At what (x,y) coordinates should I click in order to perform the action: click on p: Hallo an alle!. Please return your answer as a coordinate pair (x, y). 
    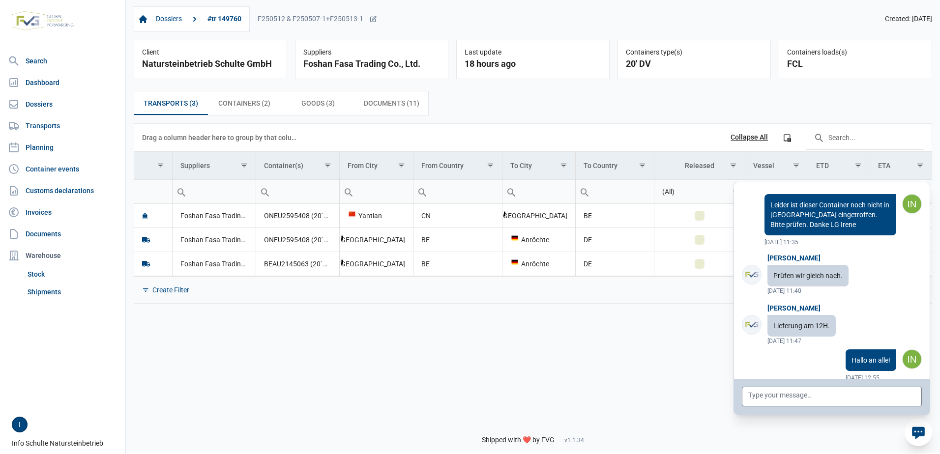
    Looking at the image, I should click on (871, 361).